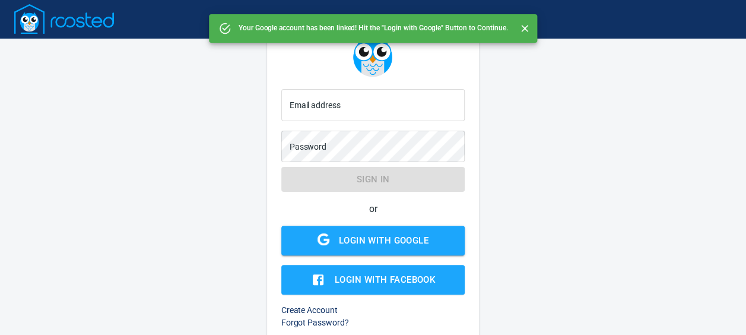  What do you see at coordinates (383, 240) in the screenshot?
I see `div: Login with Google` at bounding box center [383, 240].